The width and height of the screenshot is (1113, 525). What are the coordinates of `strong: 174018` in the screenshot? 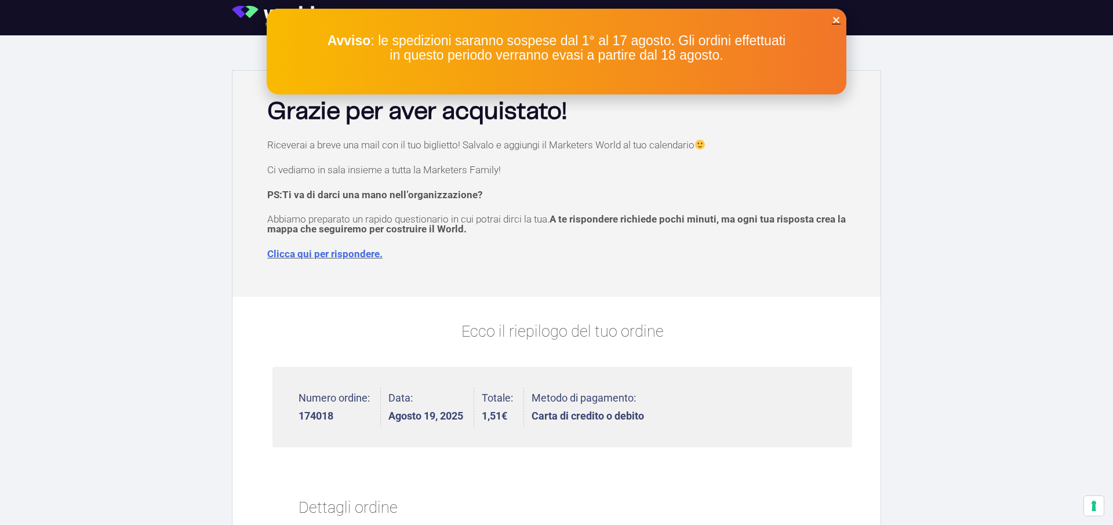 It's located at (334, 416).